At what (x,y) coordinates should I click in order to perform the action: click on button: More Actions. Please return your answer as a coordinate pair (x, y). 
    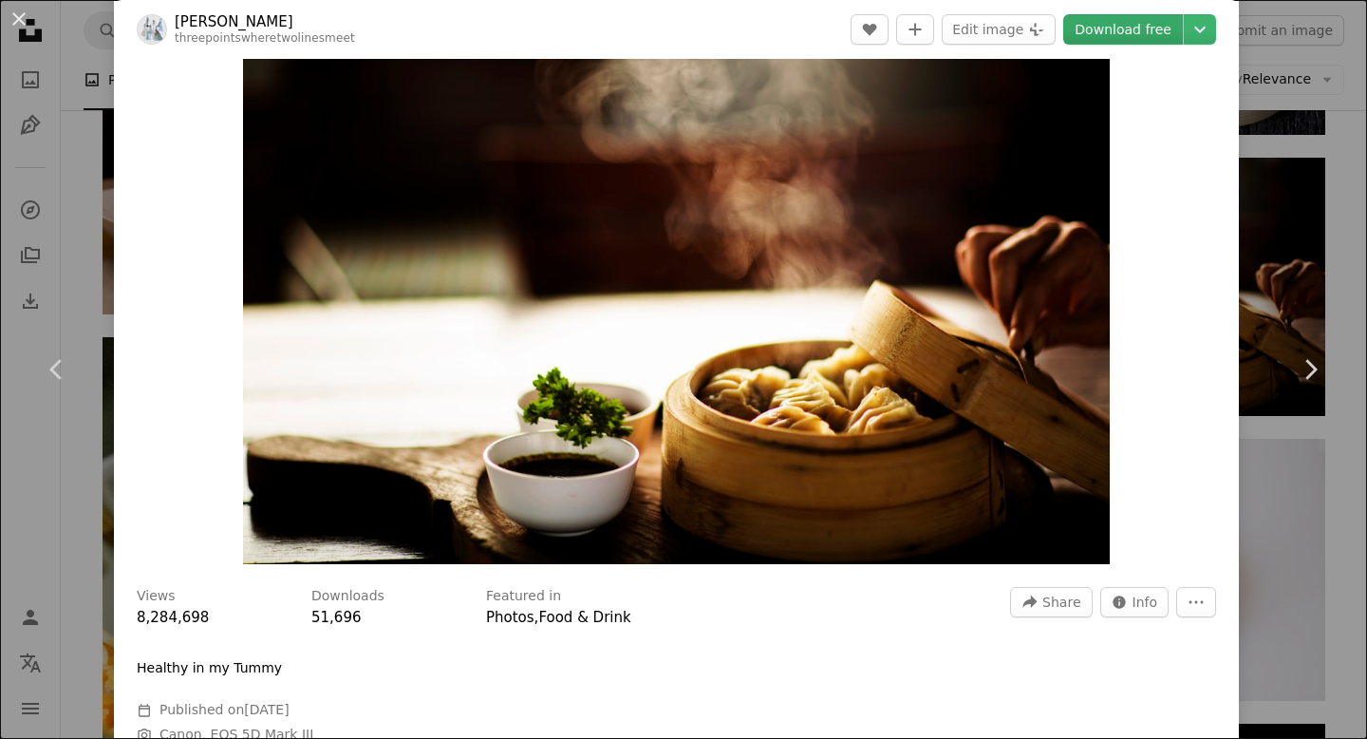
    Looking at the image, I should click on (1196, 602).